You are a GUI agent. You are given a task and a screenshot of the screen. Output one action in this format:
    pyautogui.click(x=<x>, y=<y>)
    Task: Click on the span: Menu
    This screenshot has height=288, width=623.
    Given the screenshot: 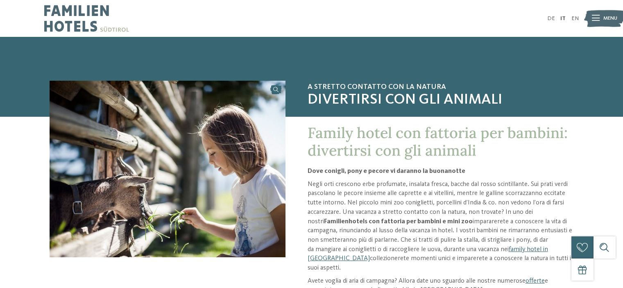 What is the action you would take?
    pyautogui.click(x=611, y=18)
    